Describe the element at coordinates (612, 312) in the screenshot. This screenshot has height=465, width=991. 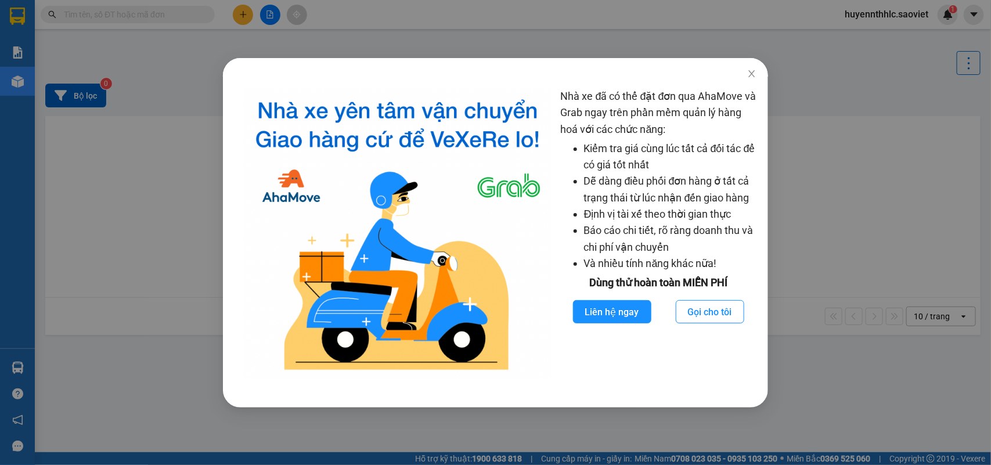
I see `button: Liên hệ ngay` at that location.